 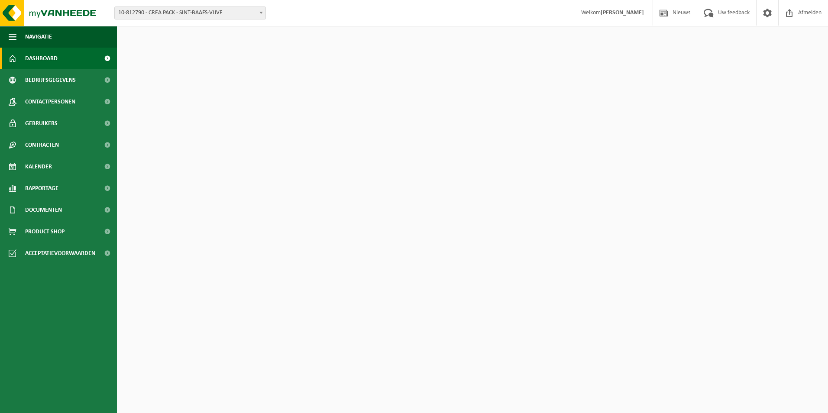 What do you see at coordinates (39, 37) in the screenshot?
I see `span: Navigatie` at bounding box center [39, 37].